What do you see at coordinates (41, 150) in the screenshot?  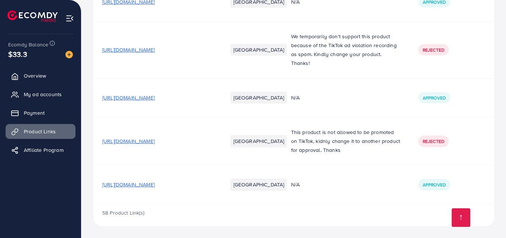 I see `a: Affiliate Program` at bounding box center [41, 150].